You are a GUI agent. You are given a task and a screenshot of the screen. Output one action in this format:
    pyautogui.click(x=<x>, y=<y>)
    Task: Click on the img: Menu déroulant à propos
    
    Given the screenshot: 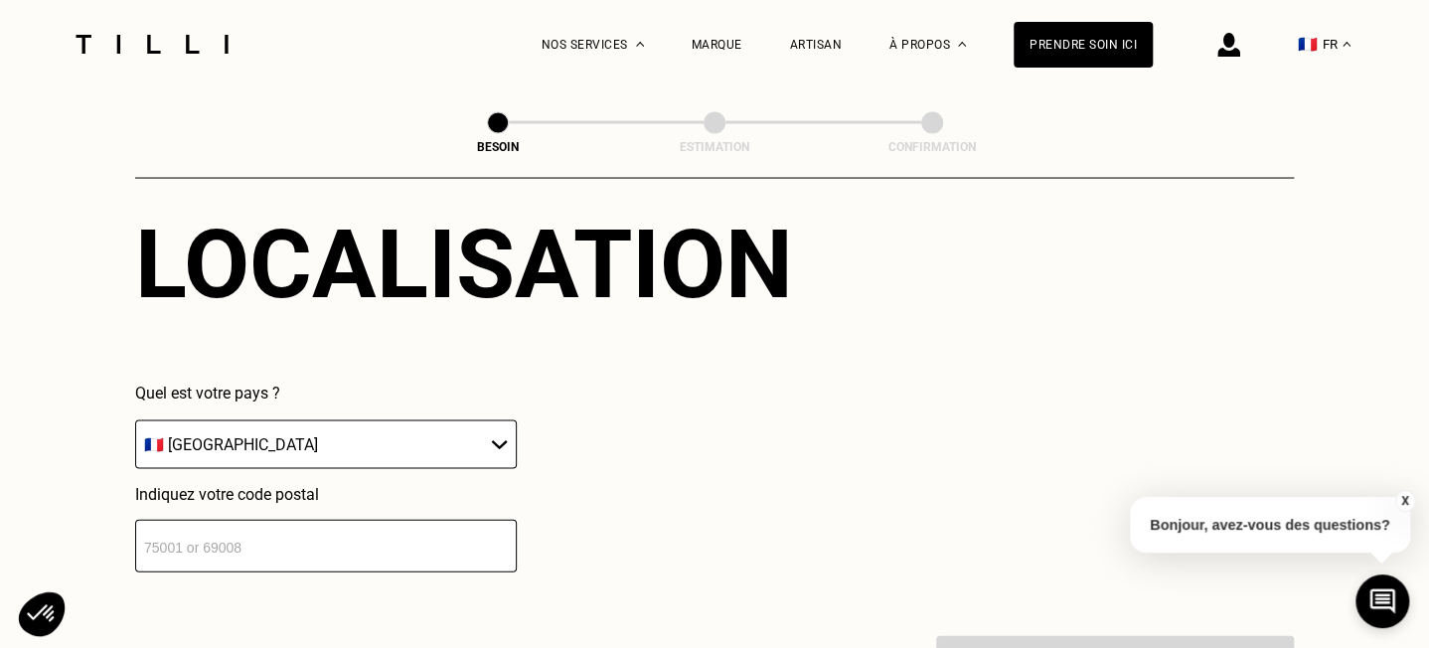 What is the action you would take?
    pyautogui.click(x=962, y=44)
    